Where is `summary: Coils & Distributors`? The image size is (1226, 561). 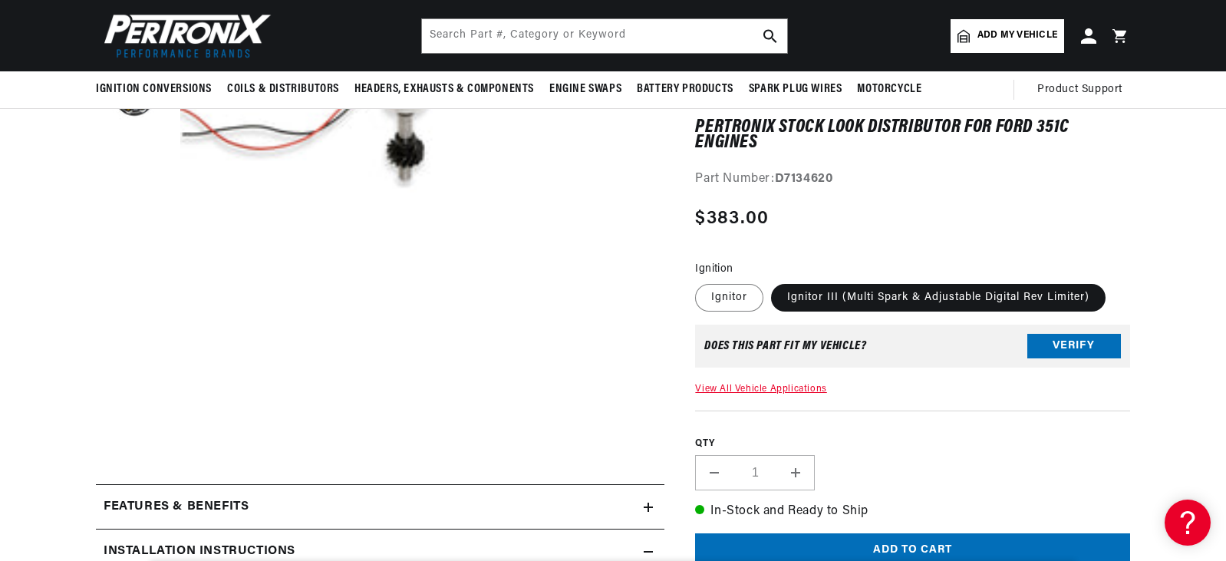 summary: Coils & Distributors is located at coordinates (283, 89).